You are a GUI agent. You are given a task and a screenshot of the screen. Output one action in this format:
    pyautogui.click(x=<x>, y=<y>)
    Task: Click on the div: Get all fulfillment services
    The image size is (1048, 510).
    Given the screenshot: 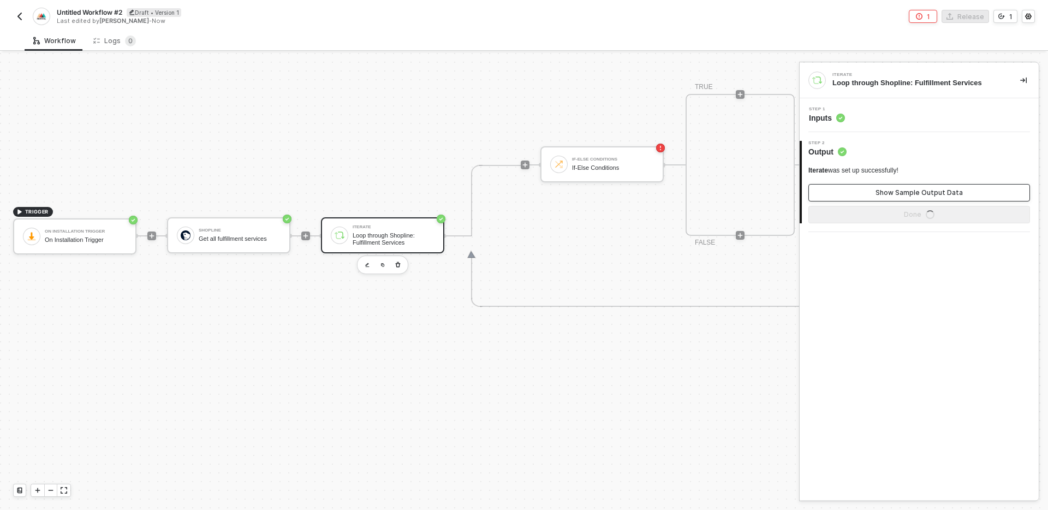 What is the action you would take?
    pyautogui.click(x=240, y=239)
    